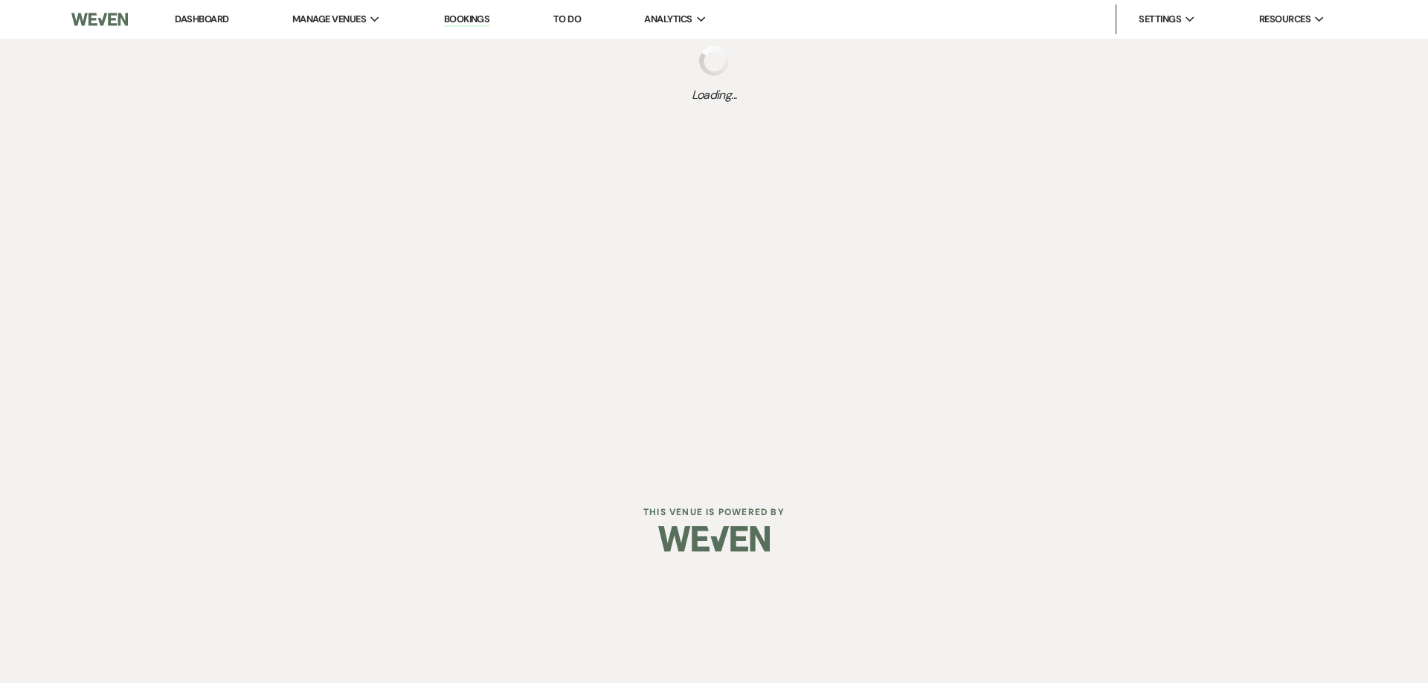 The height and width of the screenshot is (683, 1428). Describe the element at coordinates (329, 19) in the screenshot. I see `span: Manage Venues` at that location.